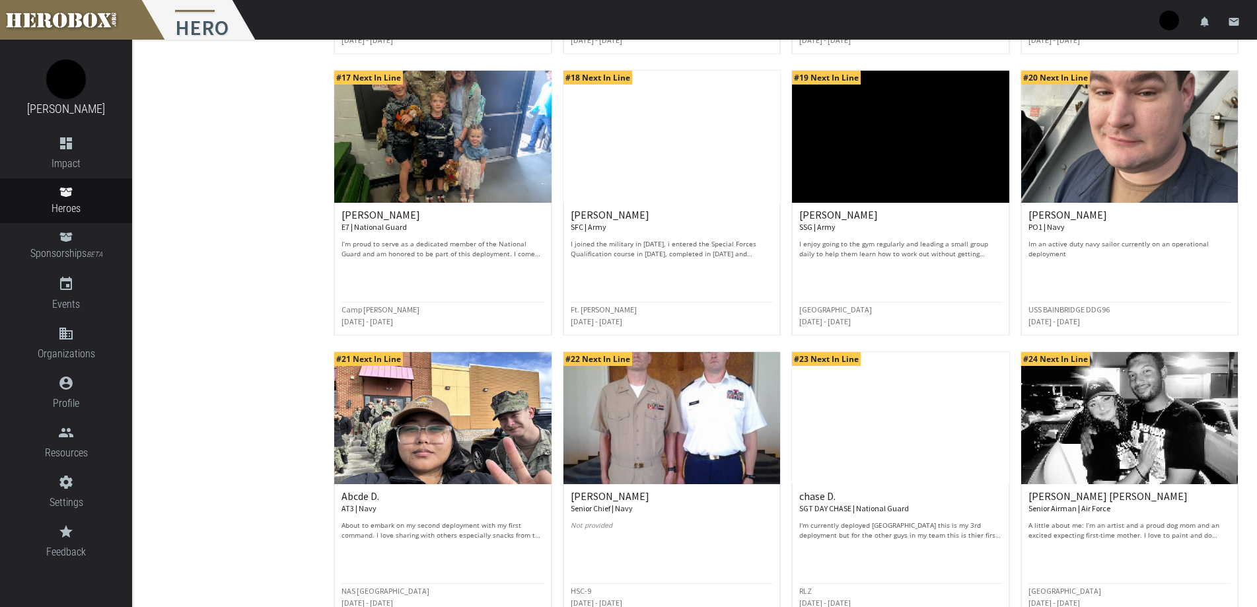  What do you see at coordinates (1046, 226) in the screenshot?
I see `small: PO1 | Navy` at bounding box center [1046, 226].